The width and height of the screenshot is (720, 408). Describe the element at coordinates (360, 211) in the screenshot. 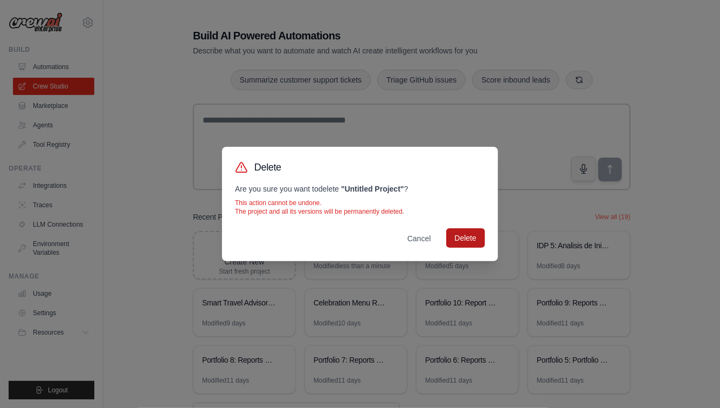

I see `p: The project and all its versions will be permanently deleted.` at that location.